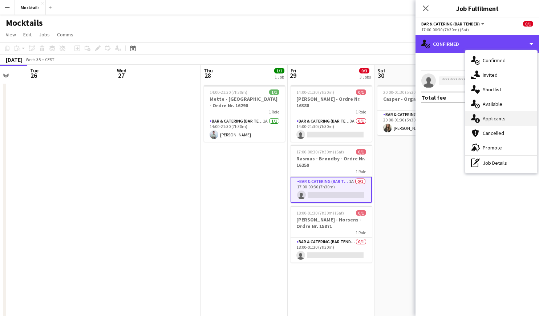 The image size is (539, 316). Describe the element at coordinates (418, 99) in the screenshot. I see `h3: Casper - Organic` at that location.